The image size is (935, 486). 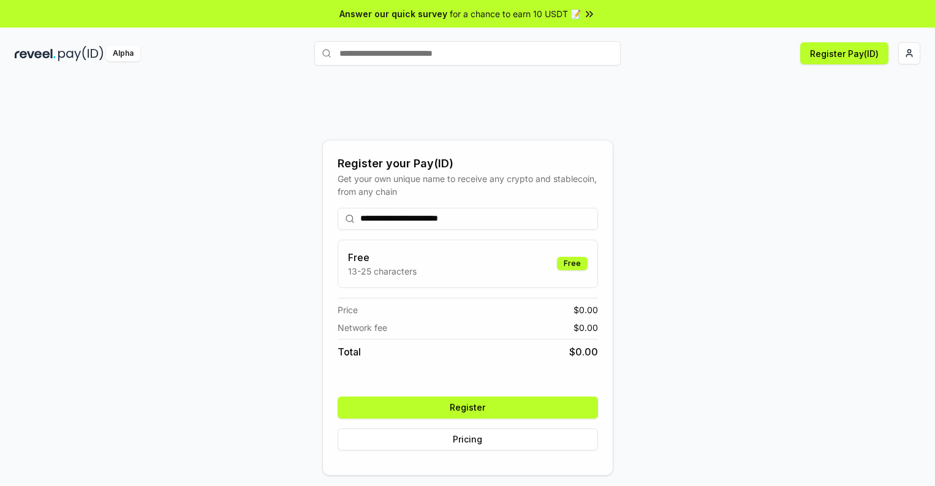 I want to click on span: Total, so click(x=349, y=352).